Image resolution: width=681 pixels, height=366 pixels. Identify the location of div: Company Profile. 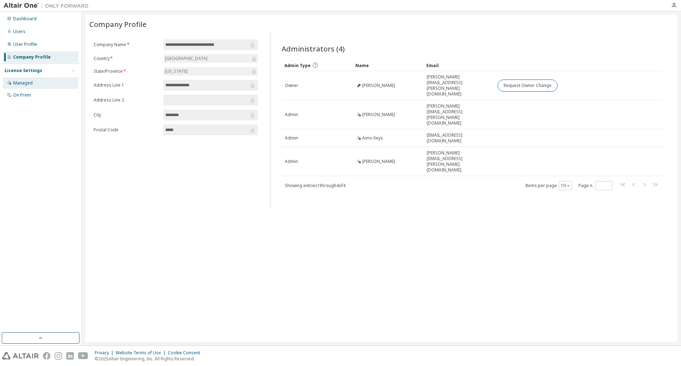
(32, 57).